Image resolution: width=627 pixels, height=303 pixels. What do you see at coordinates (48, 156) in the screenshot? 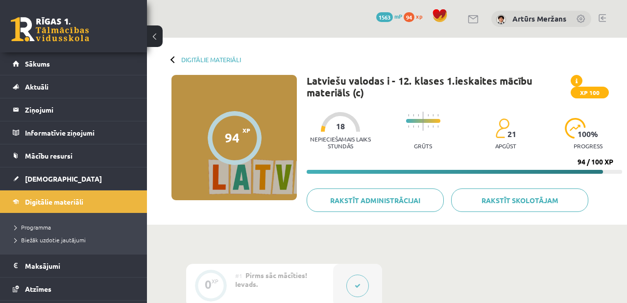
I see `span: Mācību resursi` at bounding box center [48, 156].